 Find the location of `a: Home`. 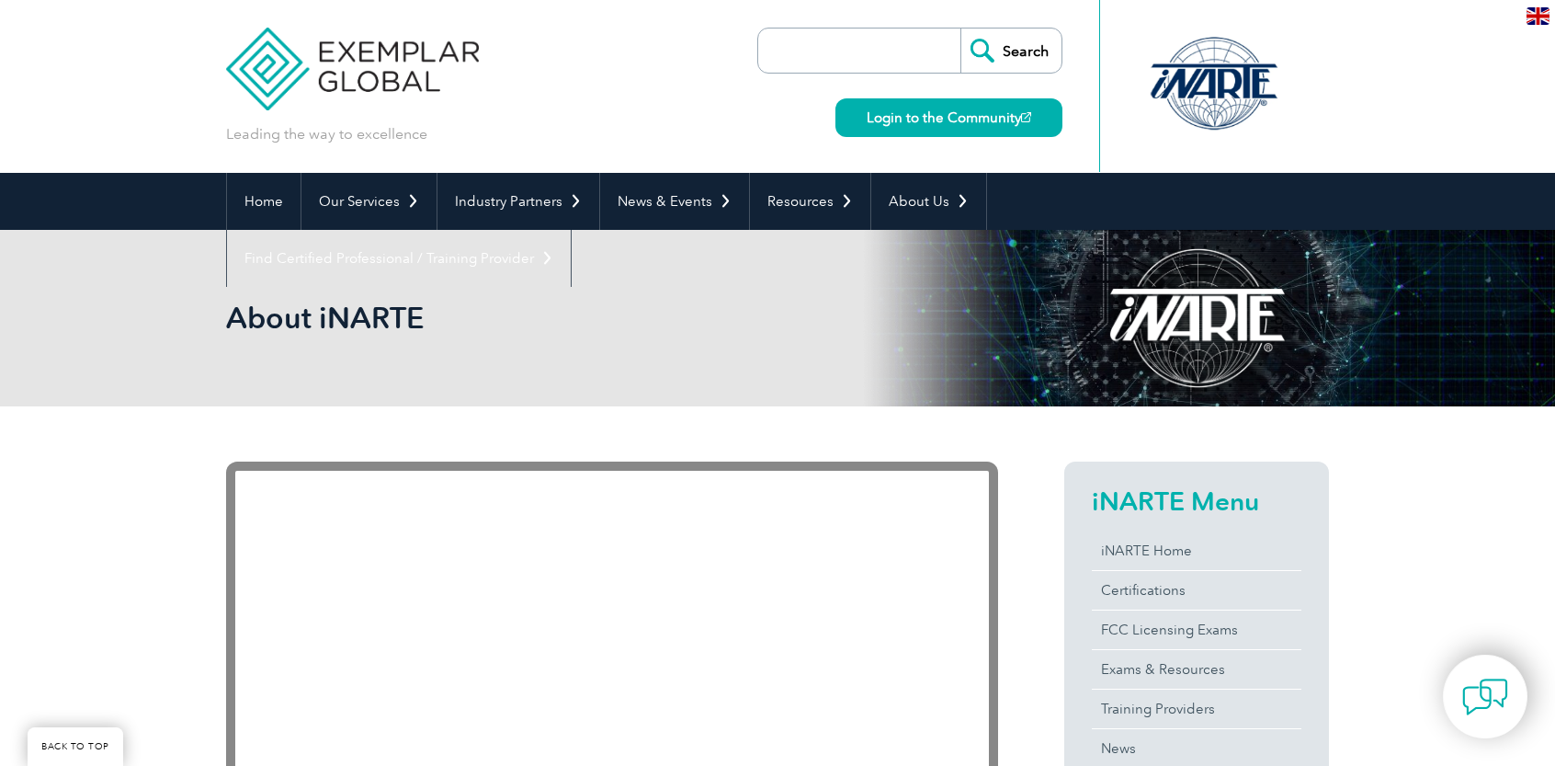

a: Home is located at coordinates (264, 201).